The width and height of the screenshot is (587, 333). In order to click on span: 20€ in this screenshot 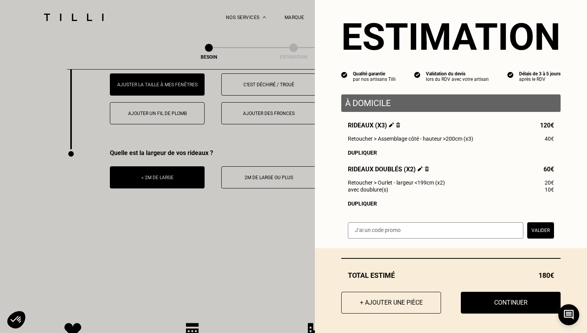, I will do `click(549, 182)`.